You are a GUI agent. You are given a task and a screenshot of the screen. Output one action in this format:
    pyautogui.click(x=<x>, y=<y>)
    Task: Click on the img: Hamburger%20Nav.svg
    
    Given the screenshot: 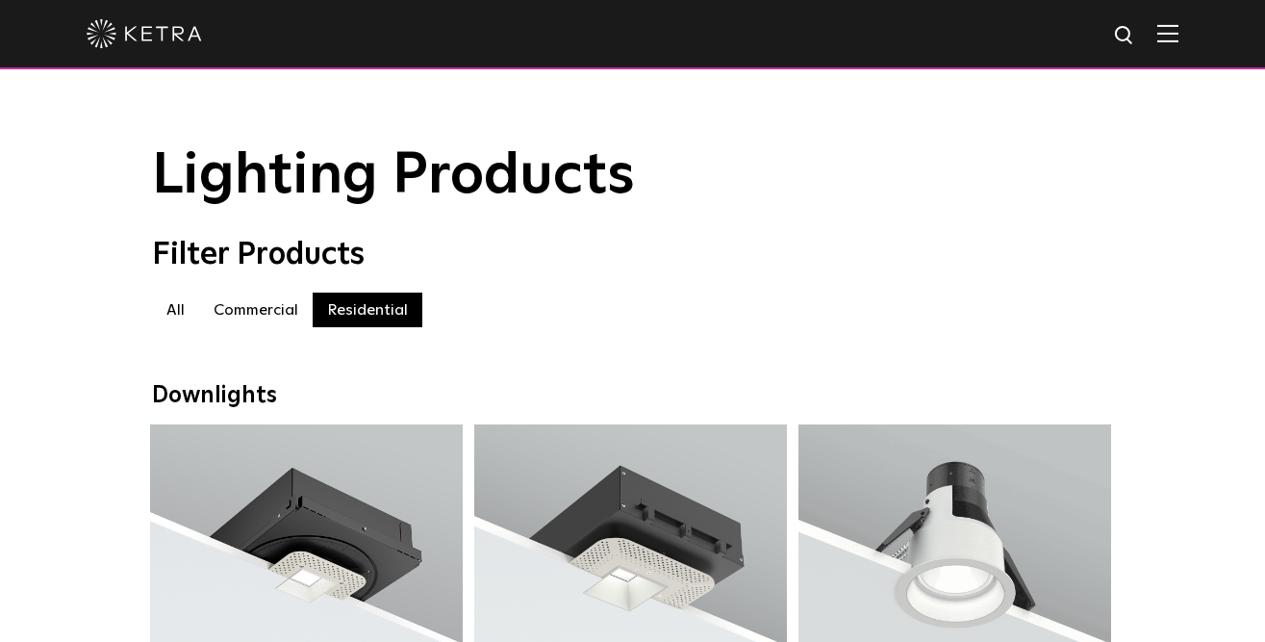 What is the action you would take?
    pyautogui.click(x=1168, y=33)
    